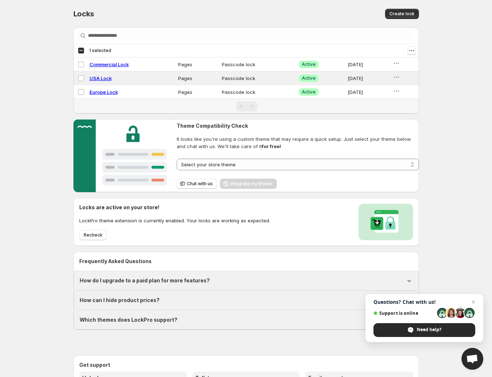 The width and height of the screenshot is (492, 377). Describe the element at coordinates (174, 207) in the screenshot. I see `h2: Locks are active on your store!` at that location.